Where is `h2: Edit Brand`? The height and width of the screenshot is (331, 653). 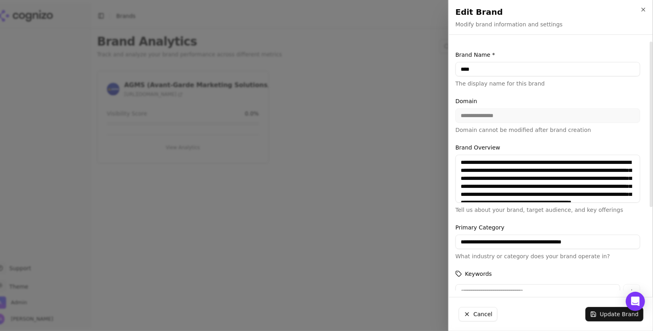
h2: Edit Brand is located at coordinates (551, 12).